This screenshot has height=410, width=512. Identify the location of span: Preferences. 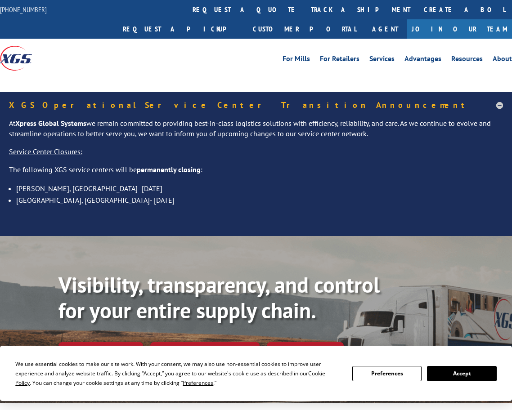
(198, 383).